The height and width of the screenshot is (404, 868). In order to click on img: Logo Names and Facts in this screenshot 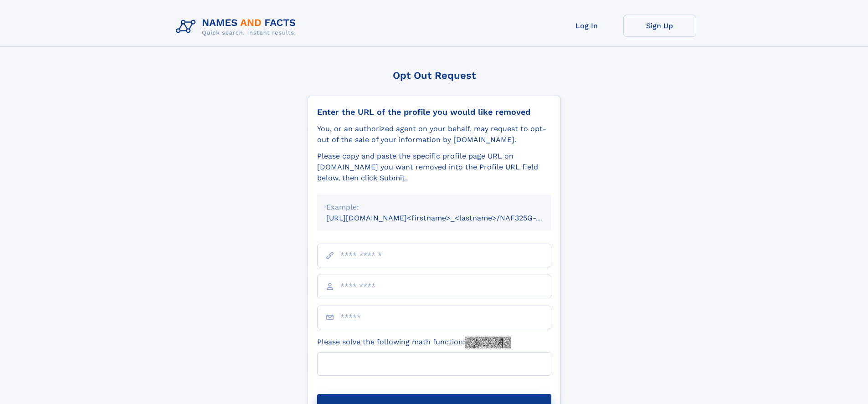, I will do `click(238, 27)`.